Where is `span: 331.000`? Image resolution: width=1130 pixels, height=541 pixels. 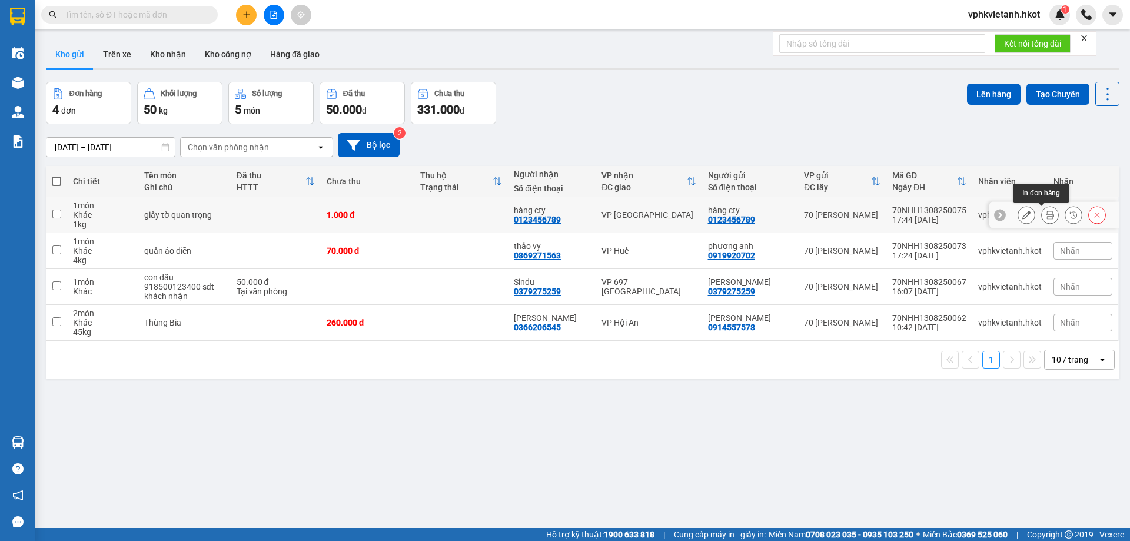
span: 331.000 is located at coordinates (439, 109).